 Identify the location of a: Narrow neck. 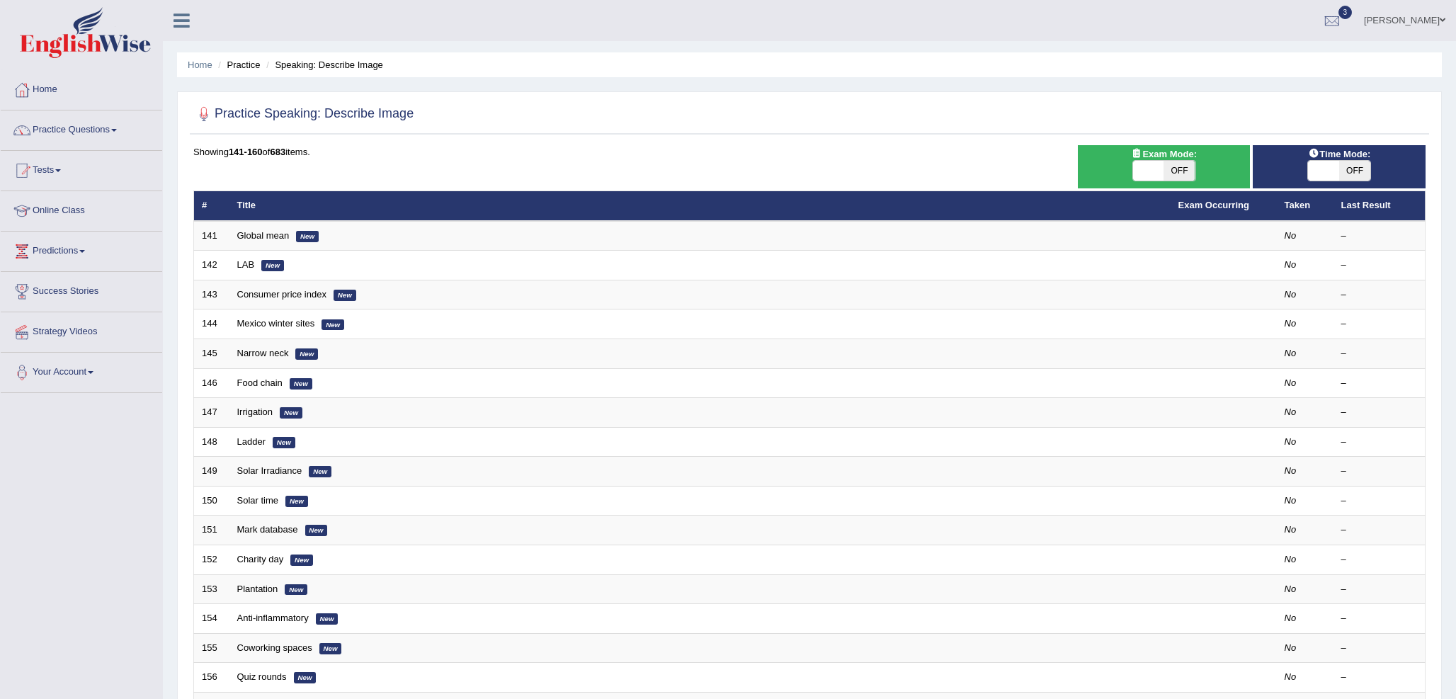
(263, 353).